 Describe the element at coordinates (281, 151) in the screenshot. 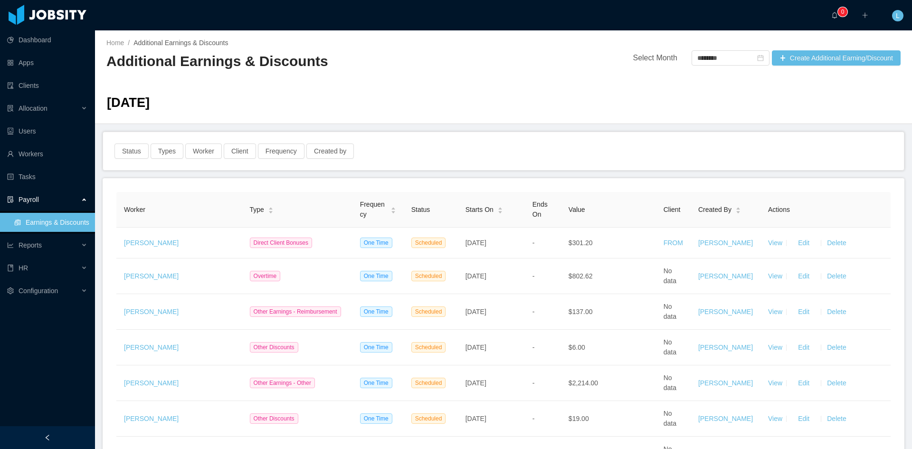

I see `button: Frequency` at that location.